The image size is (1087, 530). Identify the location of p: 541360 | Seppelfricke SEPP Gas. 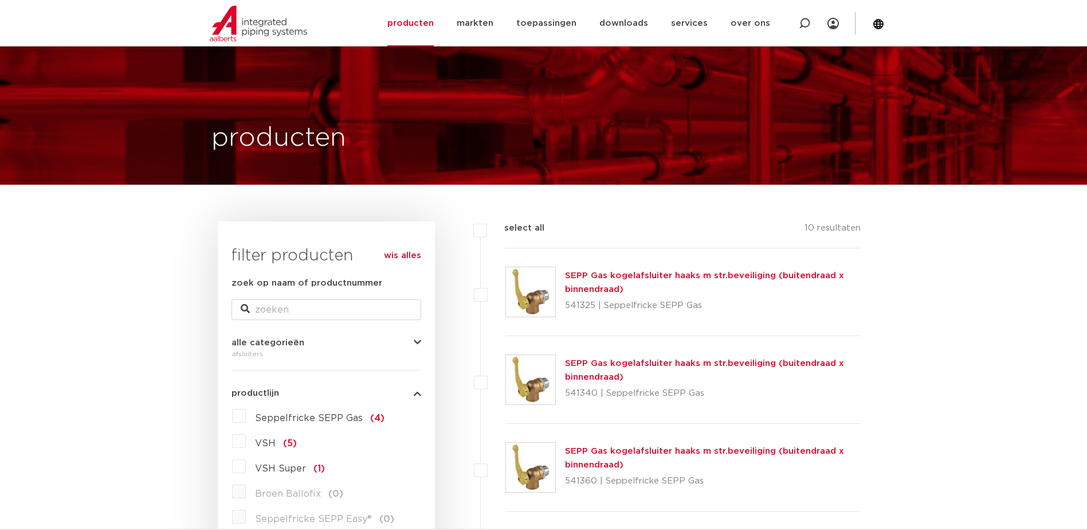
(713, 481).